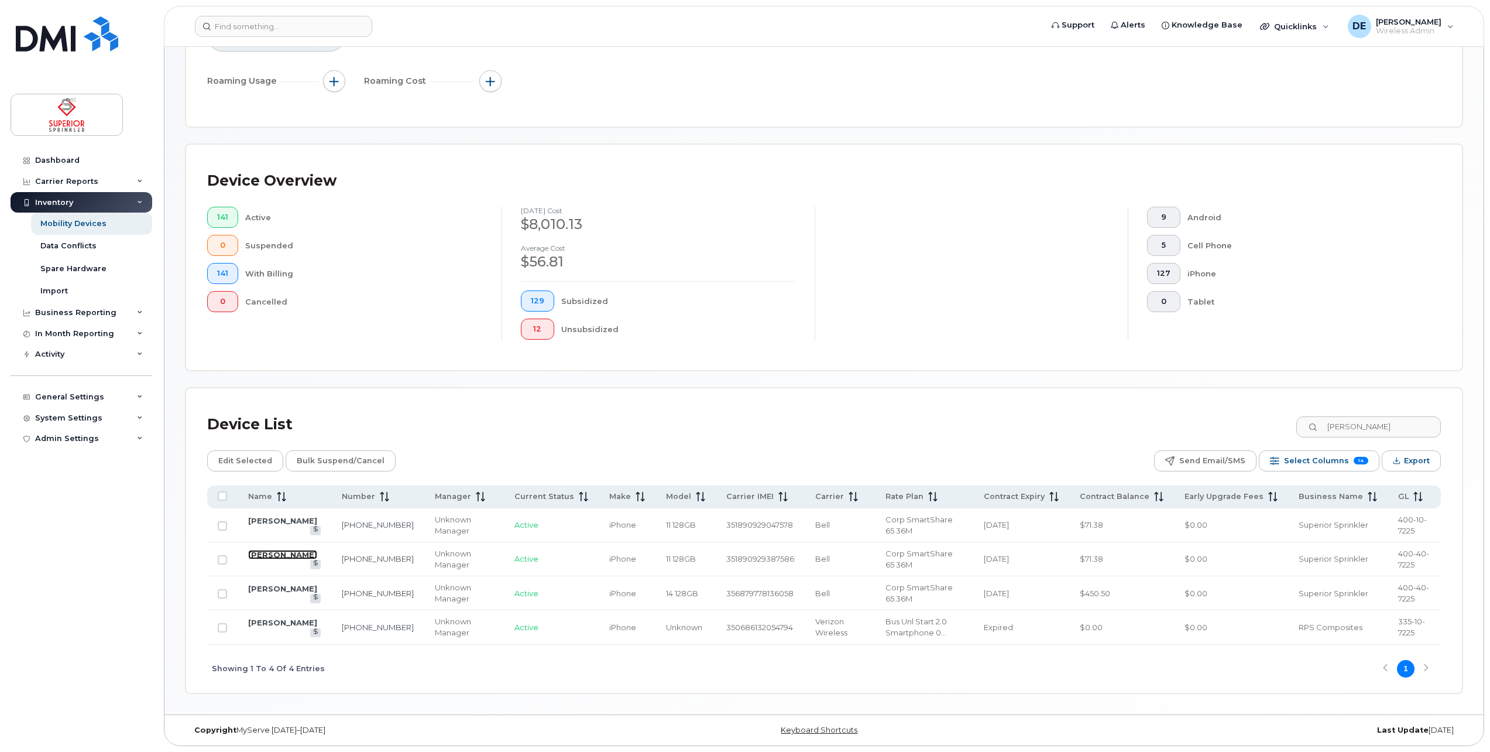 This screenshot has width=1490, height=752. What do you see at coordinates (1305, 245) in the screenshot?
I see `div: Cell Phone` at bounding box center [1305, 245].